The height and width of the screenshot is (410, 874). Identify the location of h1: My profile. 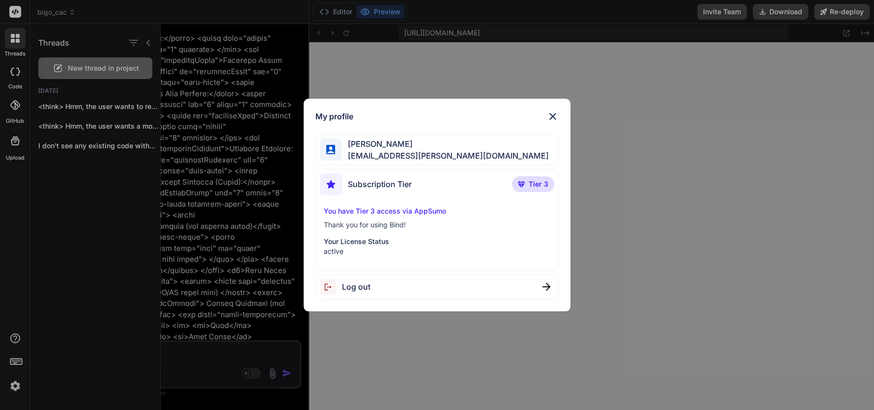
(334, 116).